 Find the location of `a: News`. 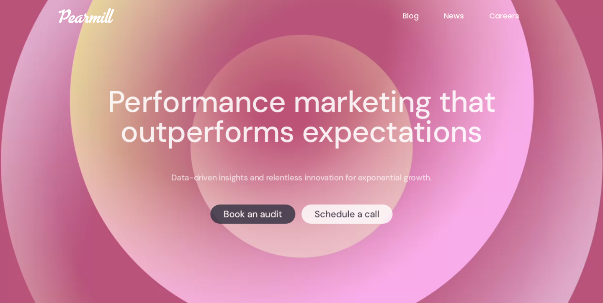

a: News is located at coordinates (467, 16).